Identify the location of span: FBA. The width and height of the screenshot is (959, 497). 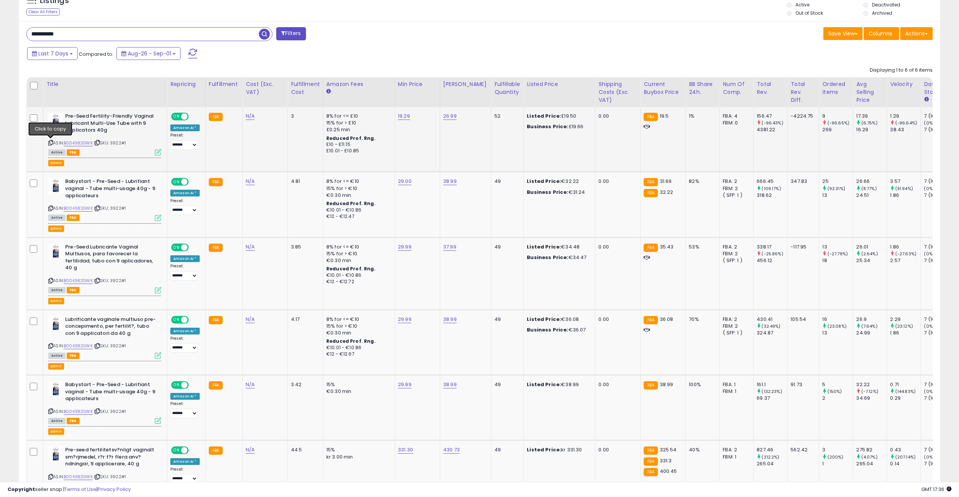
(73, 290).